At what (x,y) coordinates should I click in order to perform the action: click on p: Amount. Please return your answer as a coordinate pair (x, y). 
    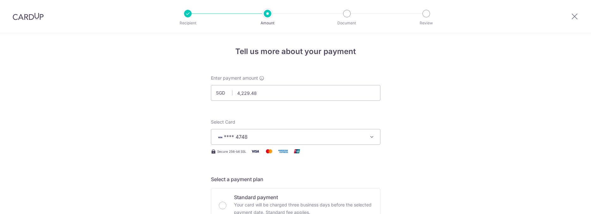
    Looking at the image, I should click on (268, 23).